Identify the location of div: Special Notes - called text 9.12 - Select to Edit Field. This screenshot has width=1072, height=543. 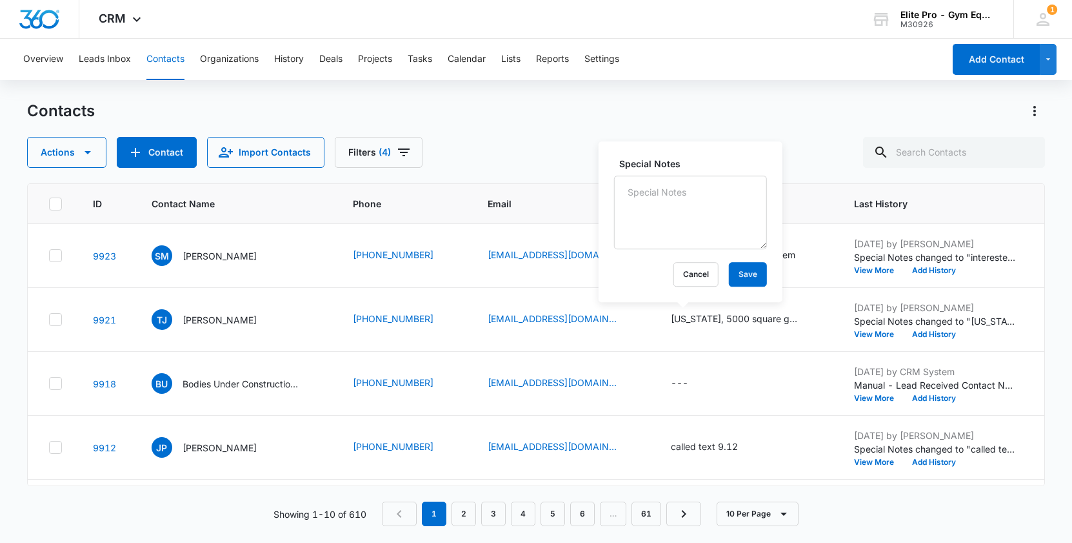
(716, 447).